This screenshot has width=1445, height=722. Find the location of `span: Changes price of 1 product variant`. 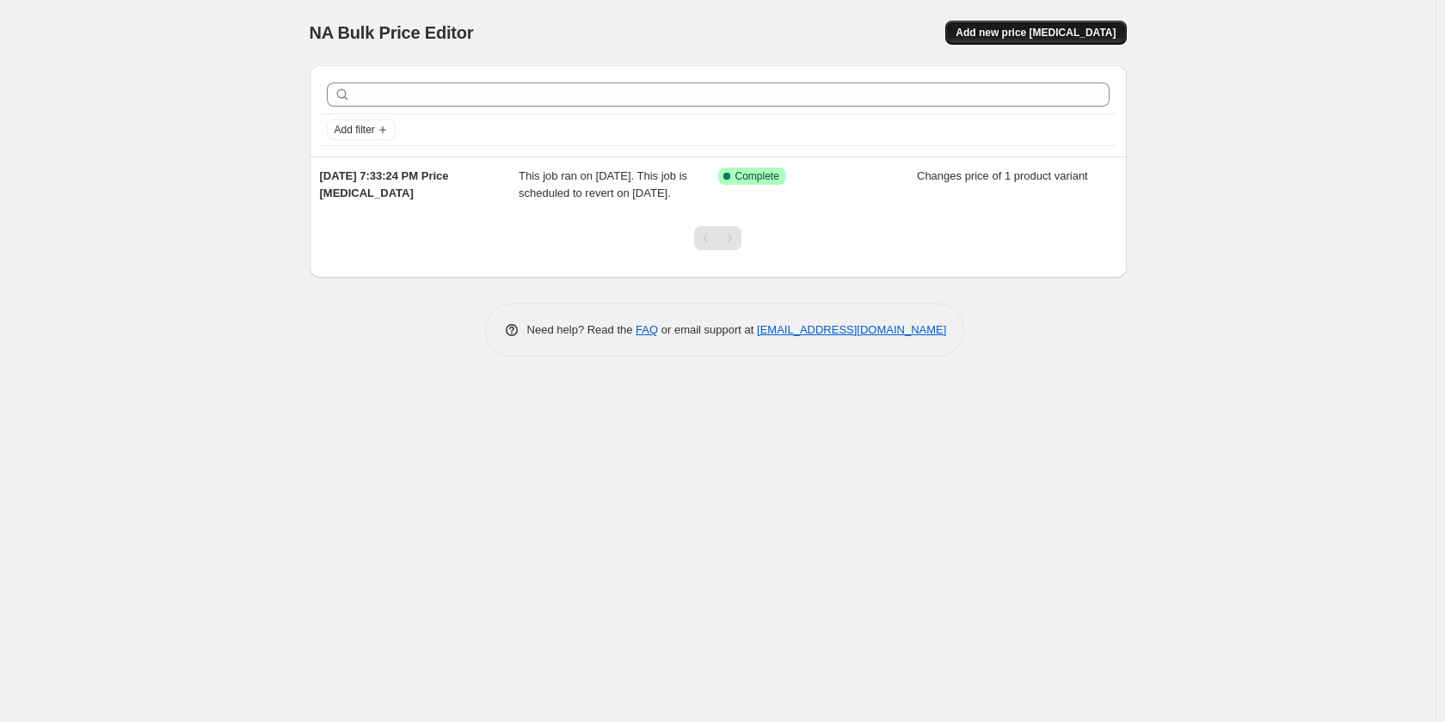

span: Changes price of 1 product variant is located at coordinates (1002, 175).